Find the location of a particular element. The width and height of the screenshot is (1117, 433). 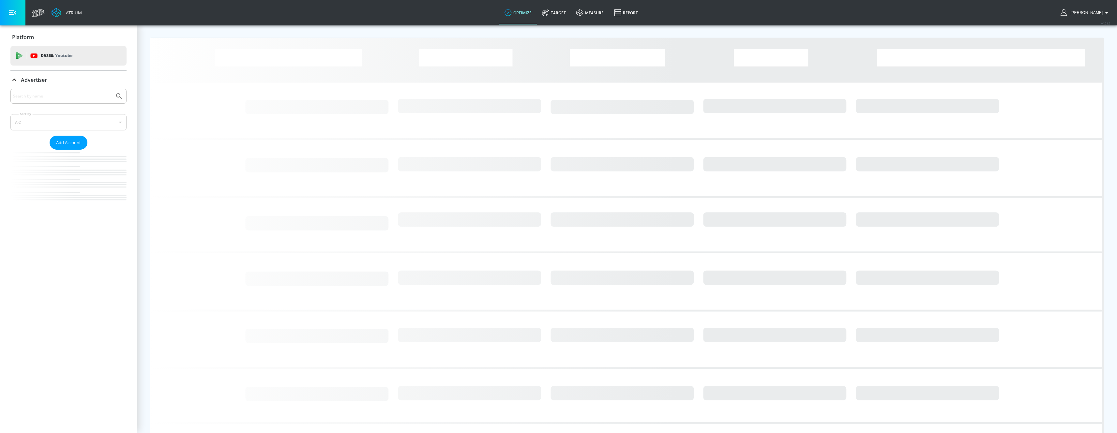

p: Platform is located at coordinates (23, 37).